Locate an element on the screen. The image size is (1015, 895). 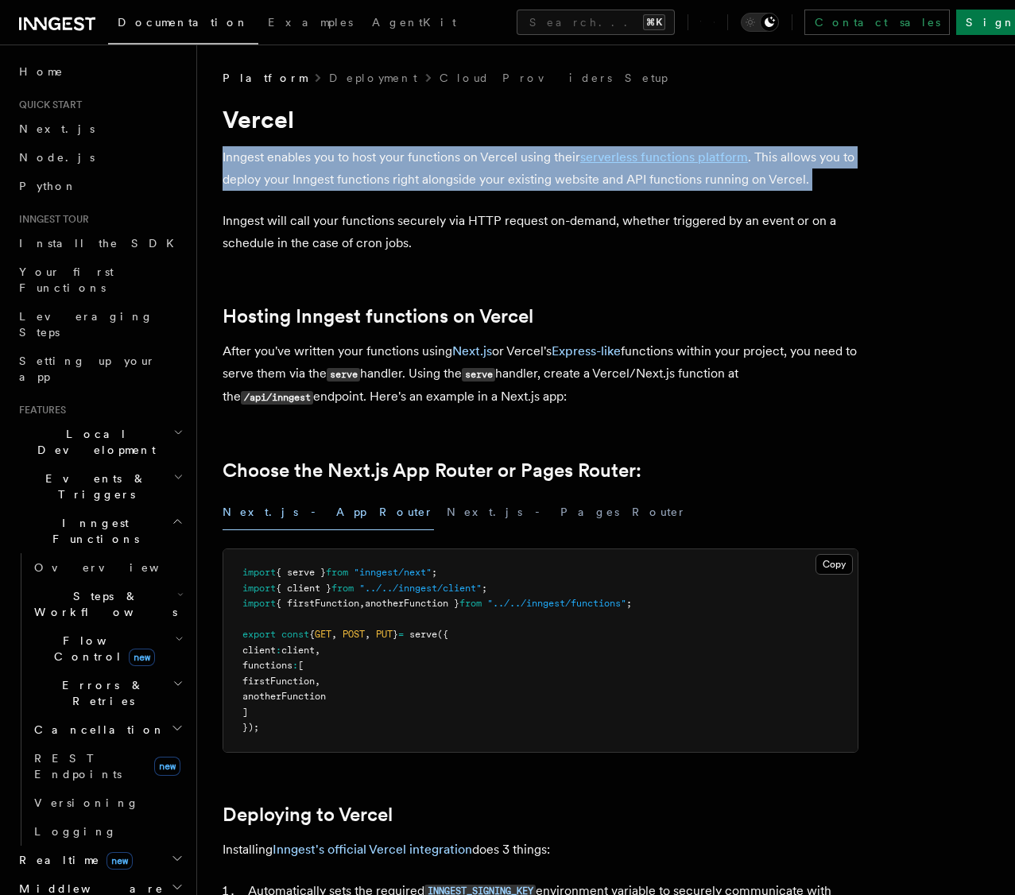
span: { serve } is located at coordinates (300, 572).